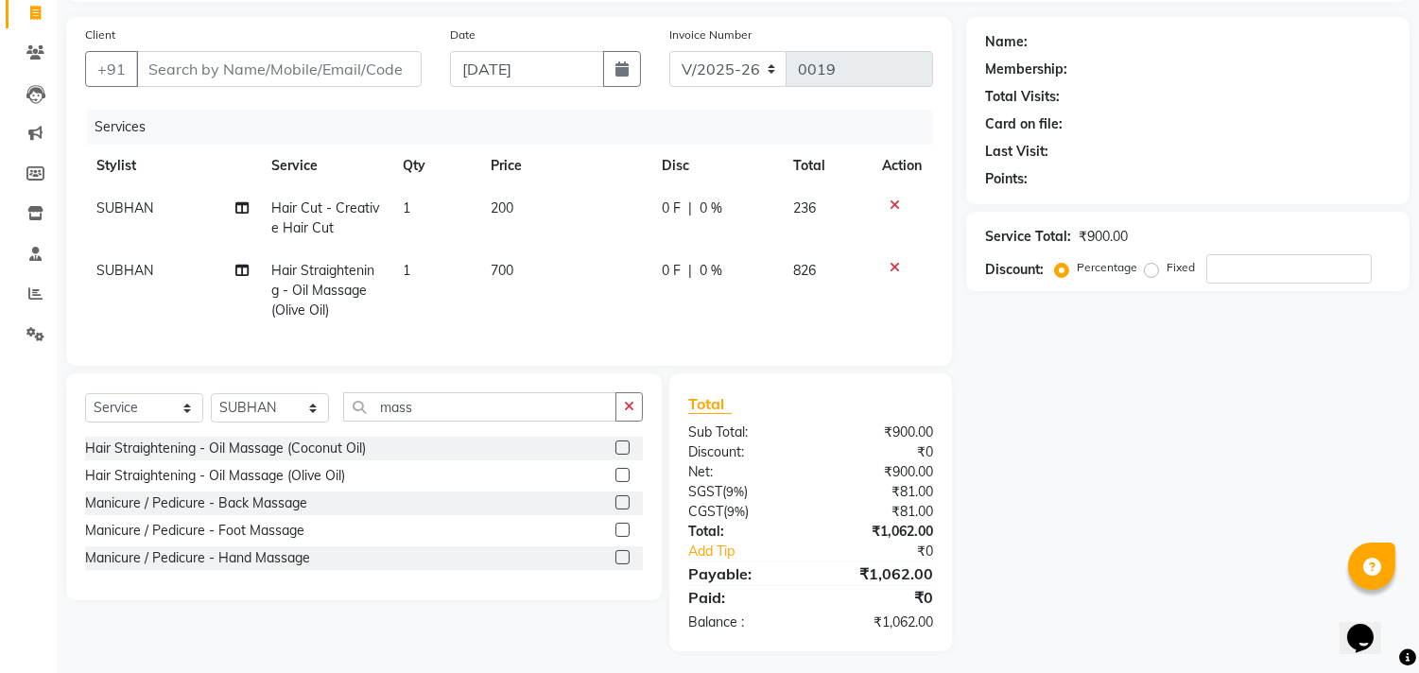  Describe the element at coordinates (502, 208) in the screenshot. I see `span: 200` at that location.